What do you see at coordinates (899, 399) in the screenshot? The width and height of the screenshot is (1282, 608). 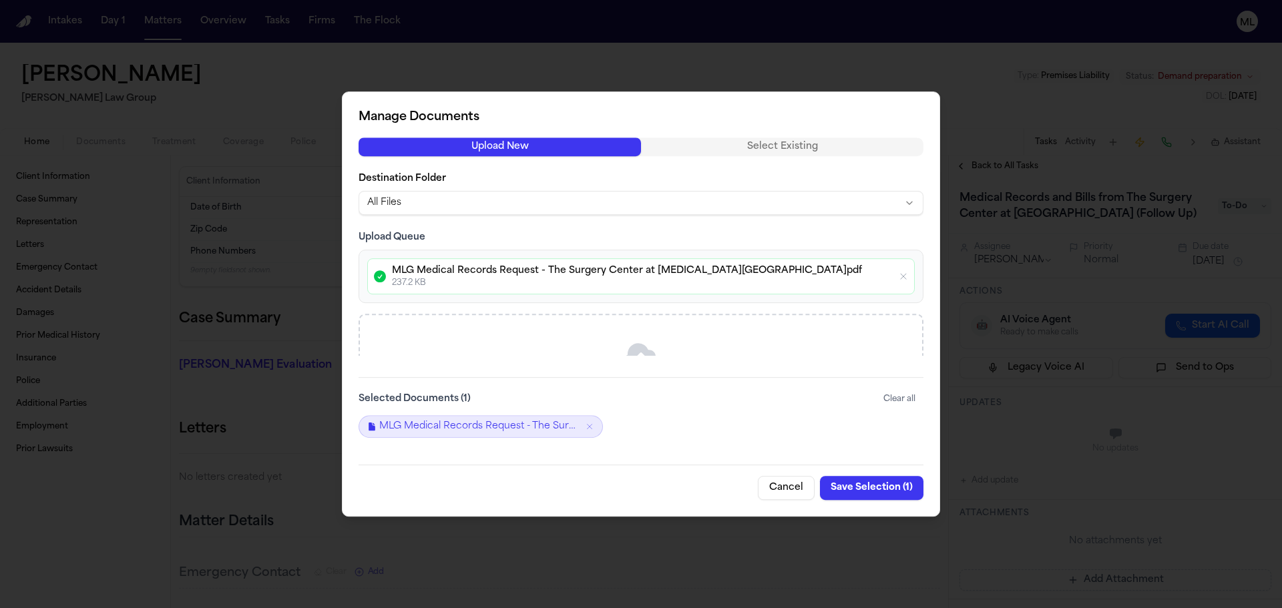 I see `button: Clear all` at bounding box center [899, 399].